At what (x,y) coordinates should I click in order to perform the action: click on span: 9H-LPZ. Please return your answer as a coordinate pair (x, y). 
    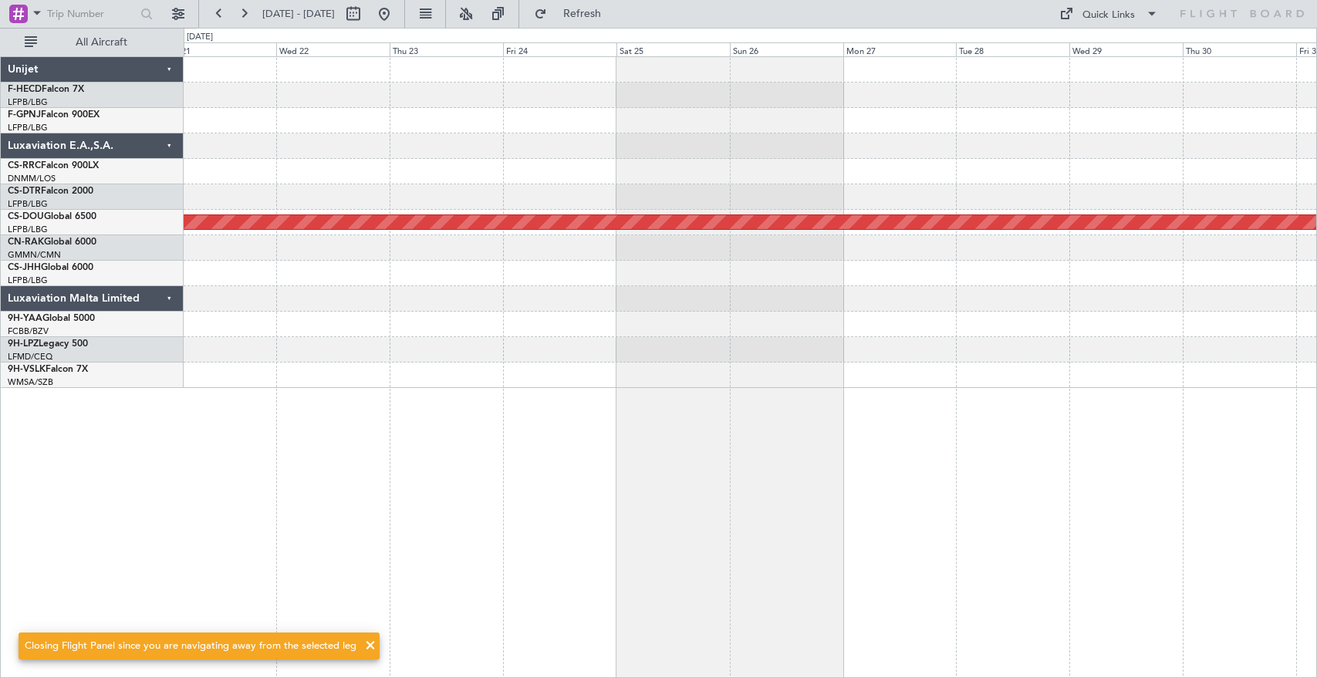
    Looking at the image, I should click on (23, 344).